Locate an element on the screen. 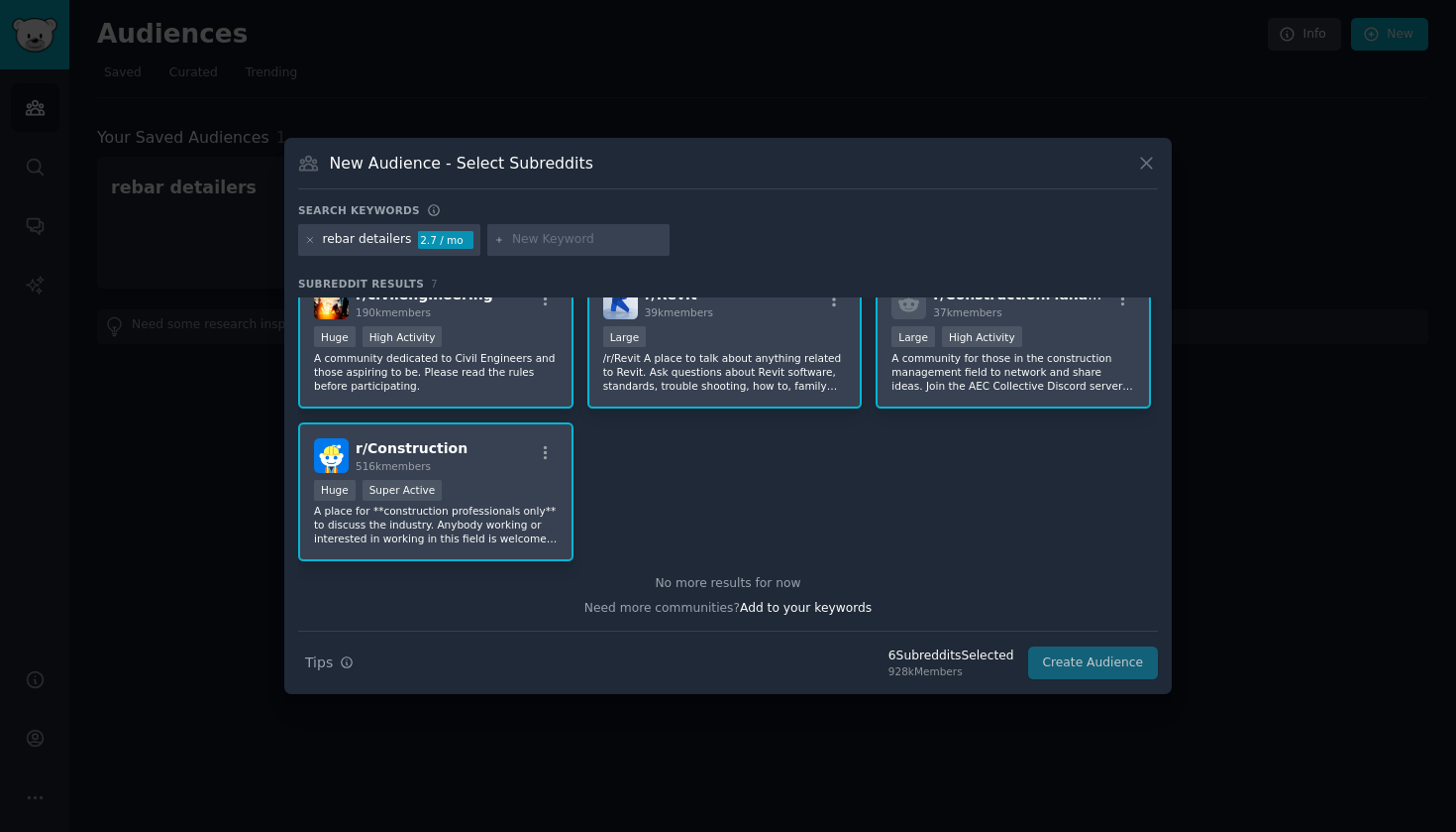 The height and width of the screenshot is (832, 1456). input: New Keyword is located at coordinates (588, 240).